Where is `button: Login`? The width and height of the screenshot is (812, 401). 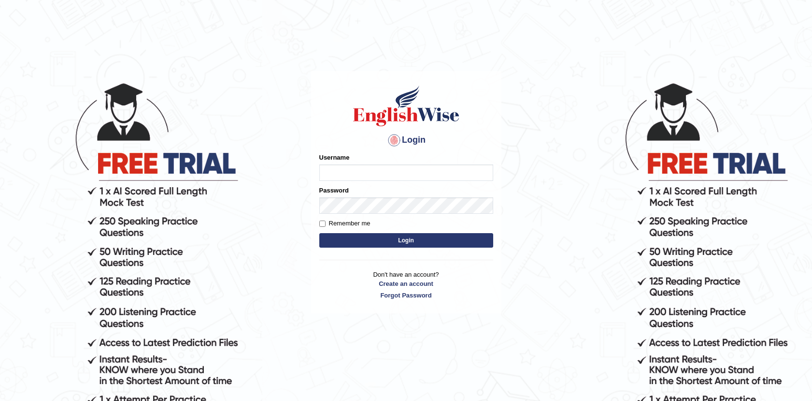
button: Login is located at coordinates (406, 240).